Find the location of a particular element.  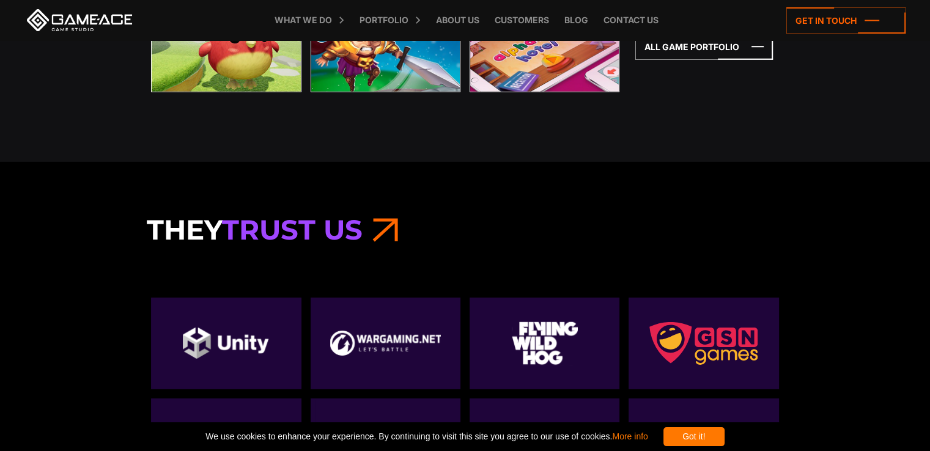

a: All Game Portfolio is located at coordinates (704, 46).